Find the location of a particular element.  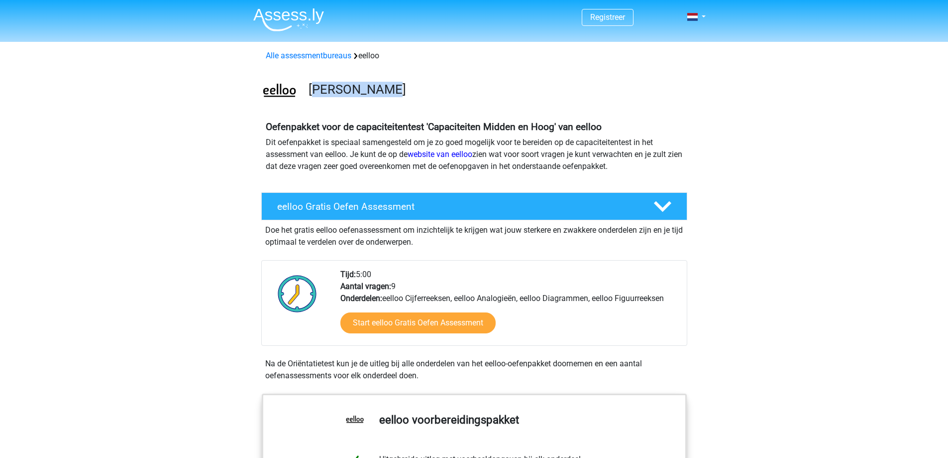

div: Na de Oriëntatietest kun je de uitleg bij alle onderdelen van het eelloo-oefenpakket doornemen en... is located at coordinates (474, 369).